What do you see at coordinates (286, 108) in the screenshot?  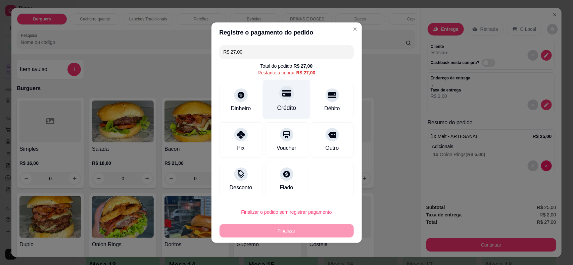 I see `div: Crédito` at bounding box center [286, 108].